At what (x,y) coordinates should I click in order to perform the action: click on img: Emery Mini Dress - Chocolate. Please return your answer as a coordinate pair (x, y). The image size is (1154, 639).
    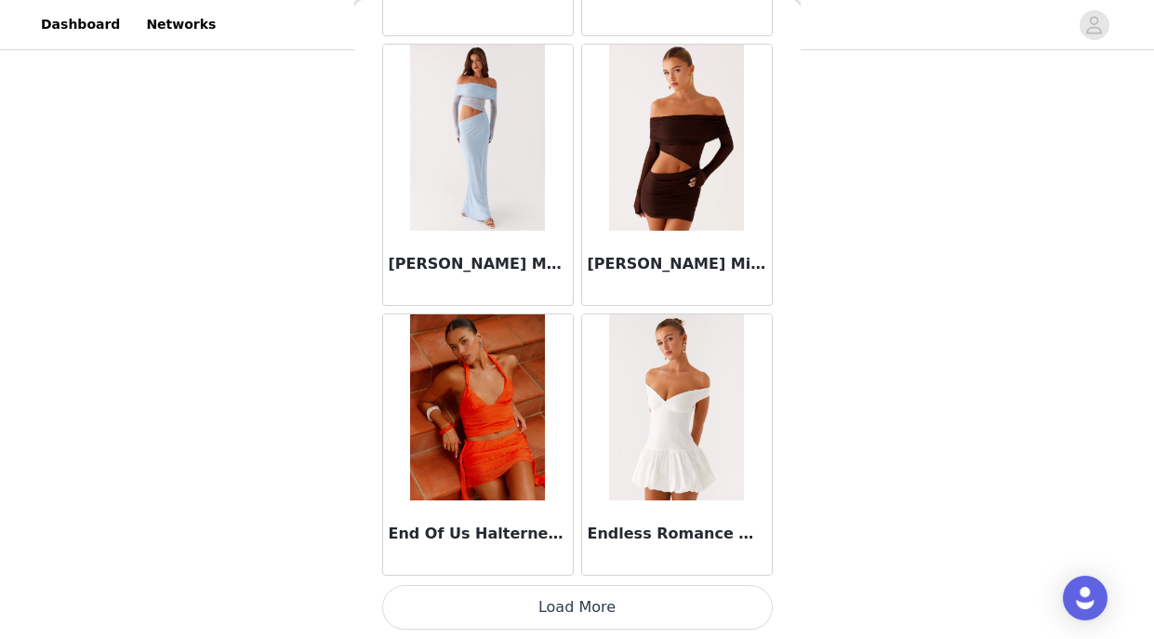
    Looking at the image, I should click on (676, 138).